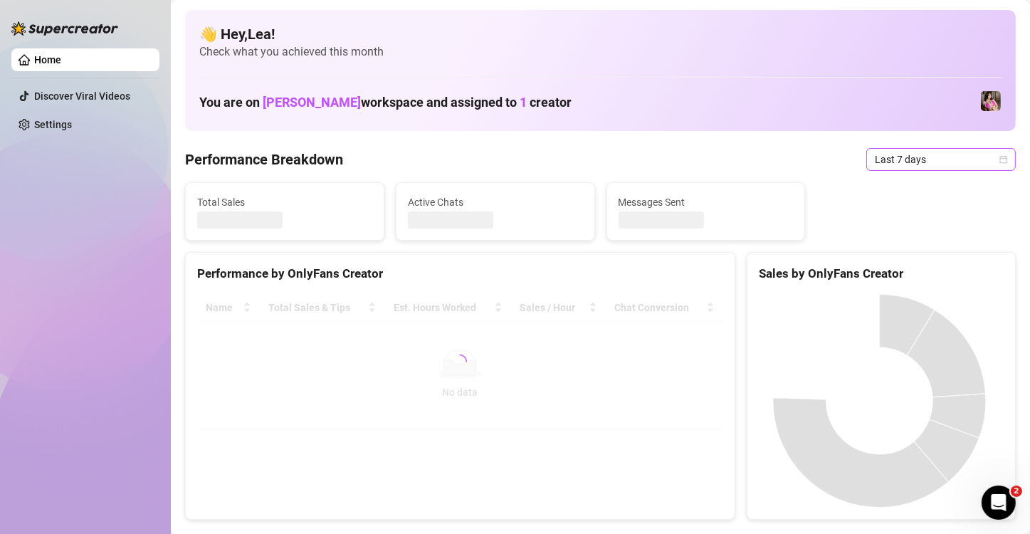 The height and width of the screenshot is (534, 1030). Describe the element at coordinates (48, 60) in the screenshot. I see `a: Home` at that location.